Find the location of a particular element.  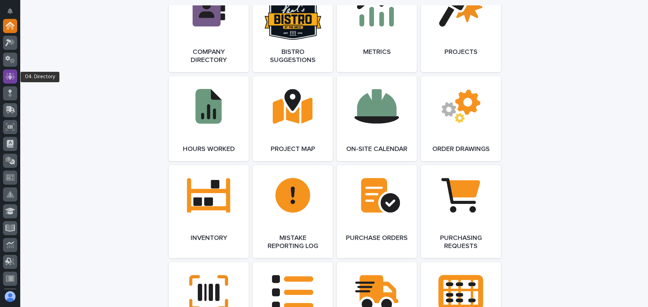

a: Order Drawings is located at coordinates (461, 119).